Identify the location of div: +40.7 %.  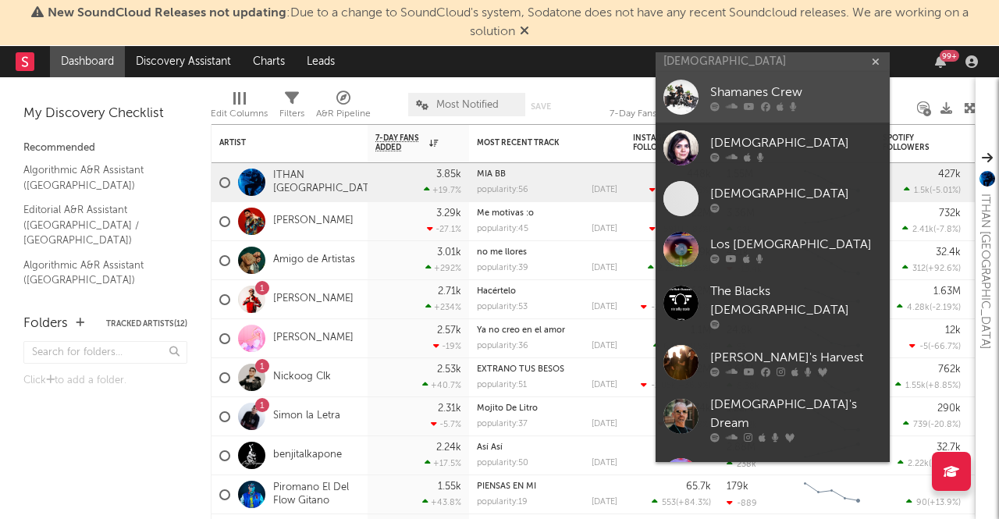
(442, 385).